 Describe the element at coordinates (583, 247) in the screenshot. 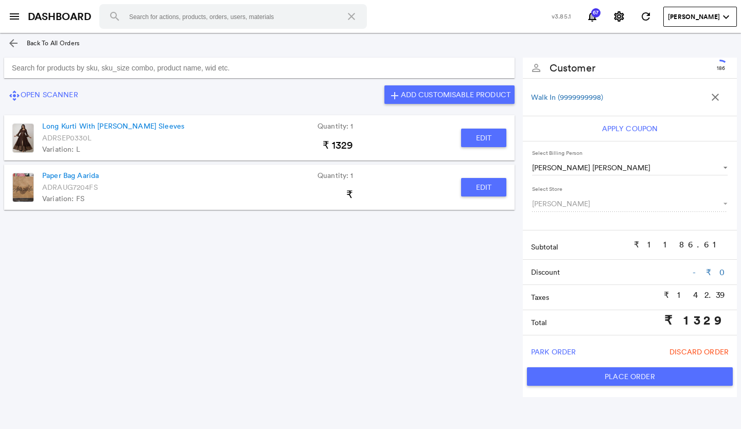

I see `p: Subtotal` at that location.